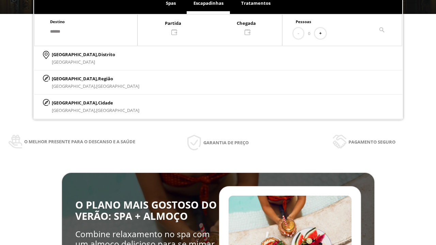 Image resolution: width=436 pixels, height=245 pixels. What do you see at coordinates (226, 143) in the screenshot?
I see `span: Garantia de preço` at bounding box center [226, 143].